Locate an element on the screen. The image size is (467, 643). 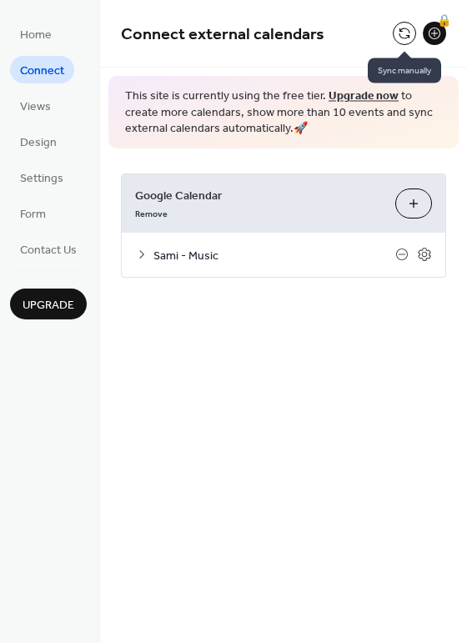
span: Views is located at coordinates (35, 107).